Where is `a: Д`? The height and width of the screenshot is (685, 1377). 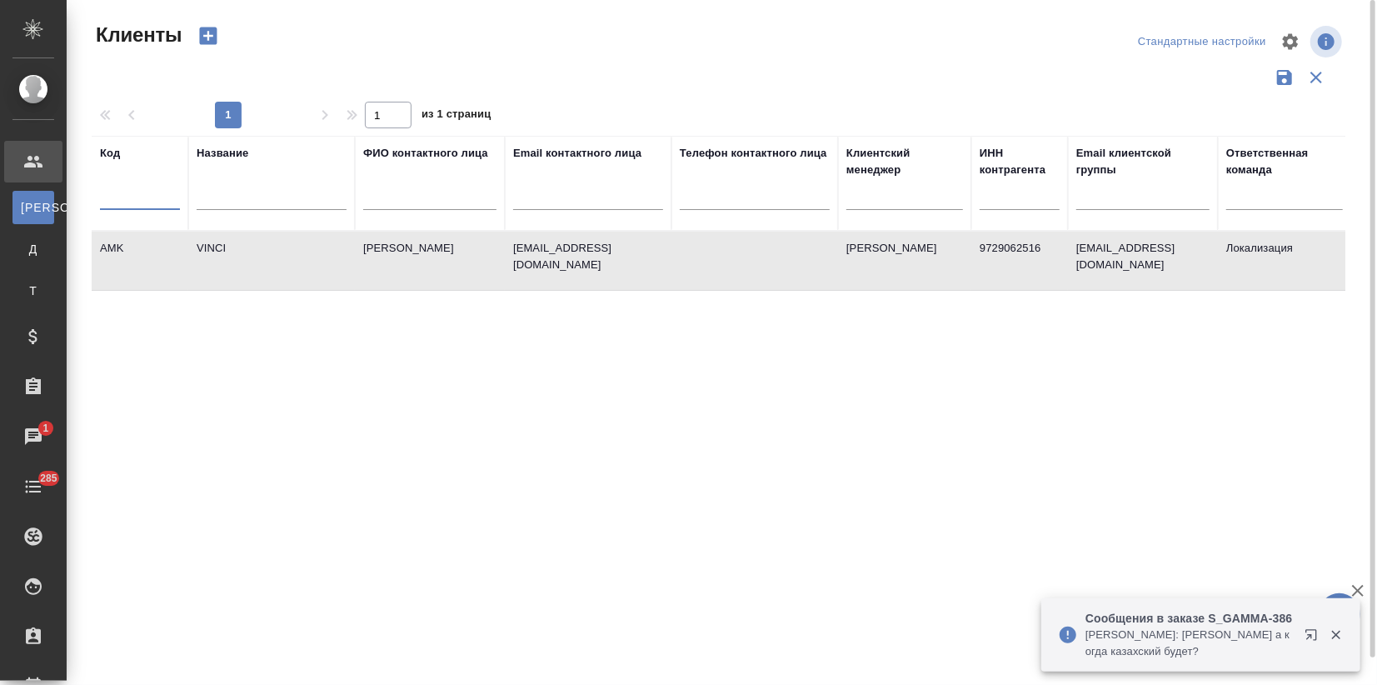
a: Д is located at coordinates (33, 249).